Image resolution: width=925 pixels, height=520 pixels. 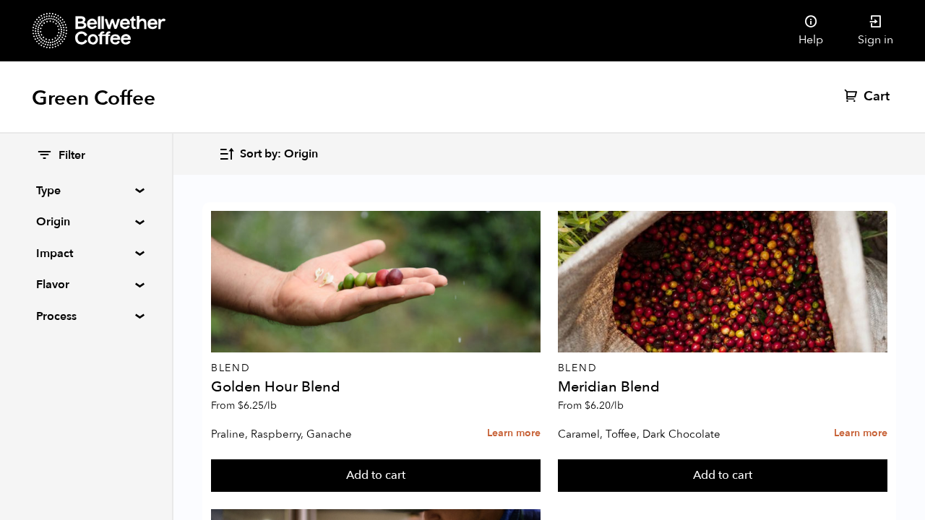 I want to click on span: Cart, so click(x=877, y=97).